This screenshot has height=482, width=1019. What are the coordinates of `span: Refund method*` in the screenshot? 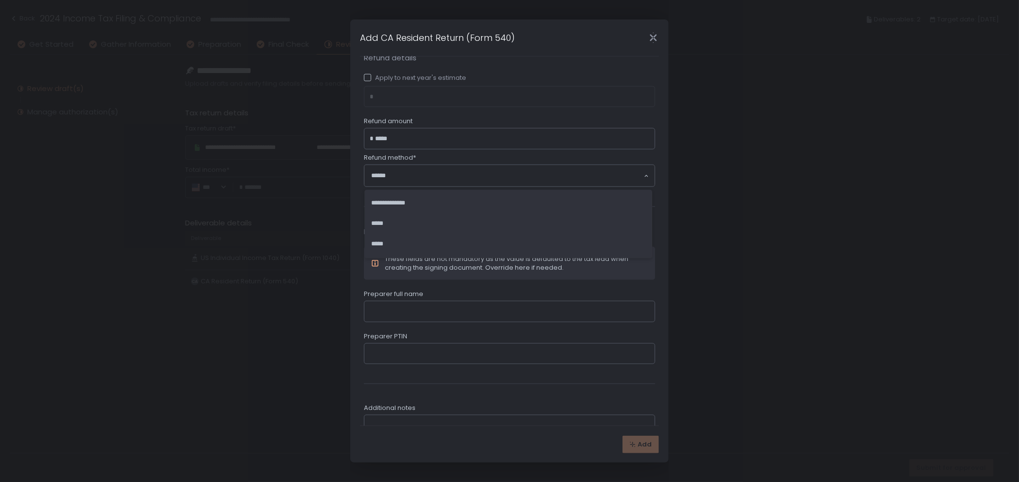 It's located at (390, 158).